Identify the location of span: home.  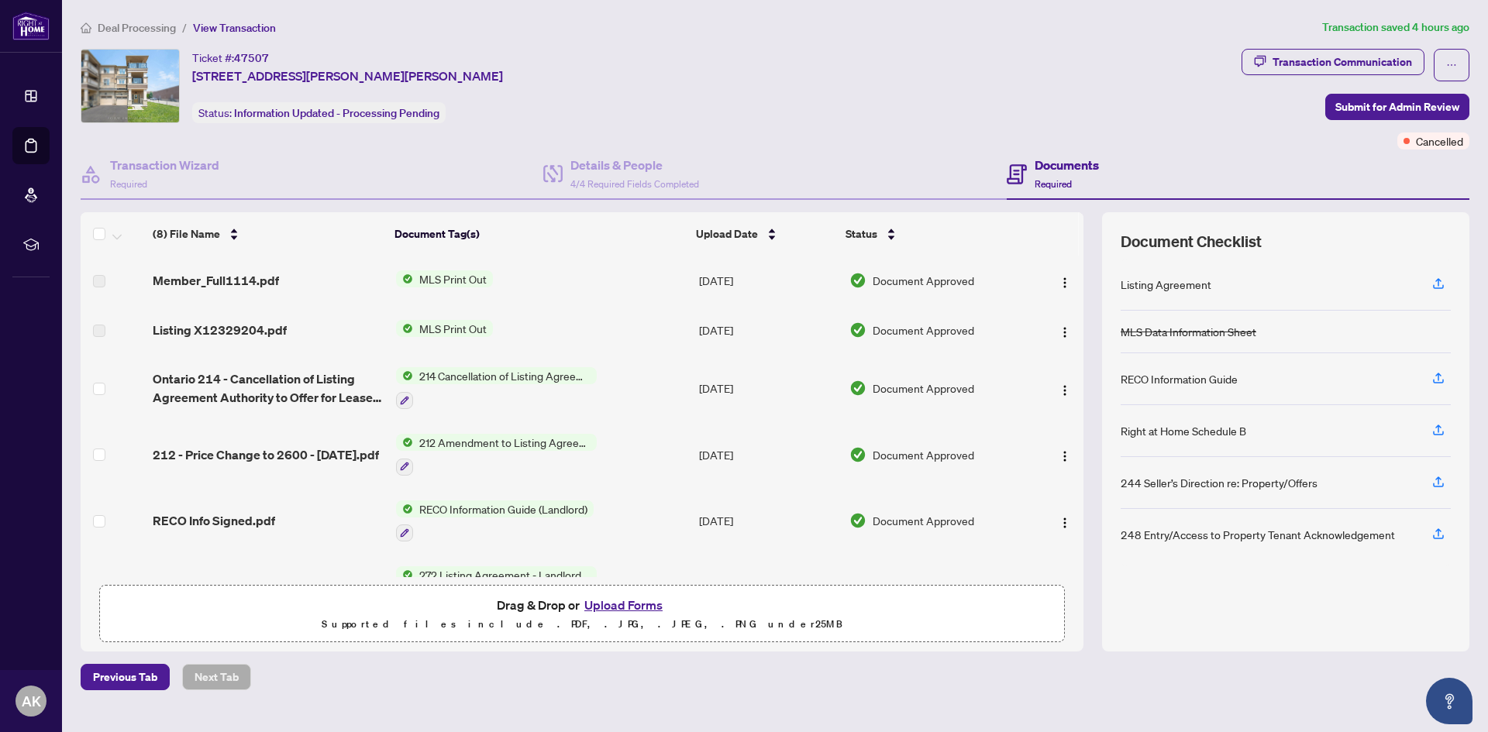
(86, 28).